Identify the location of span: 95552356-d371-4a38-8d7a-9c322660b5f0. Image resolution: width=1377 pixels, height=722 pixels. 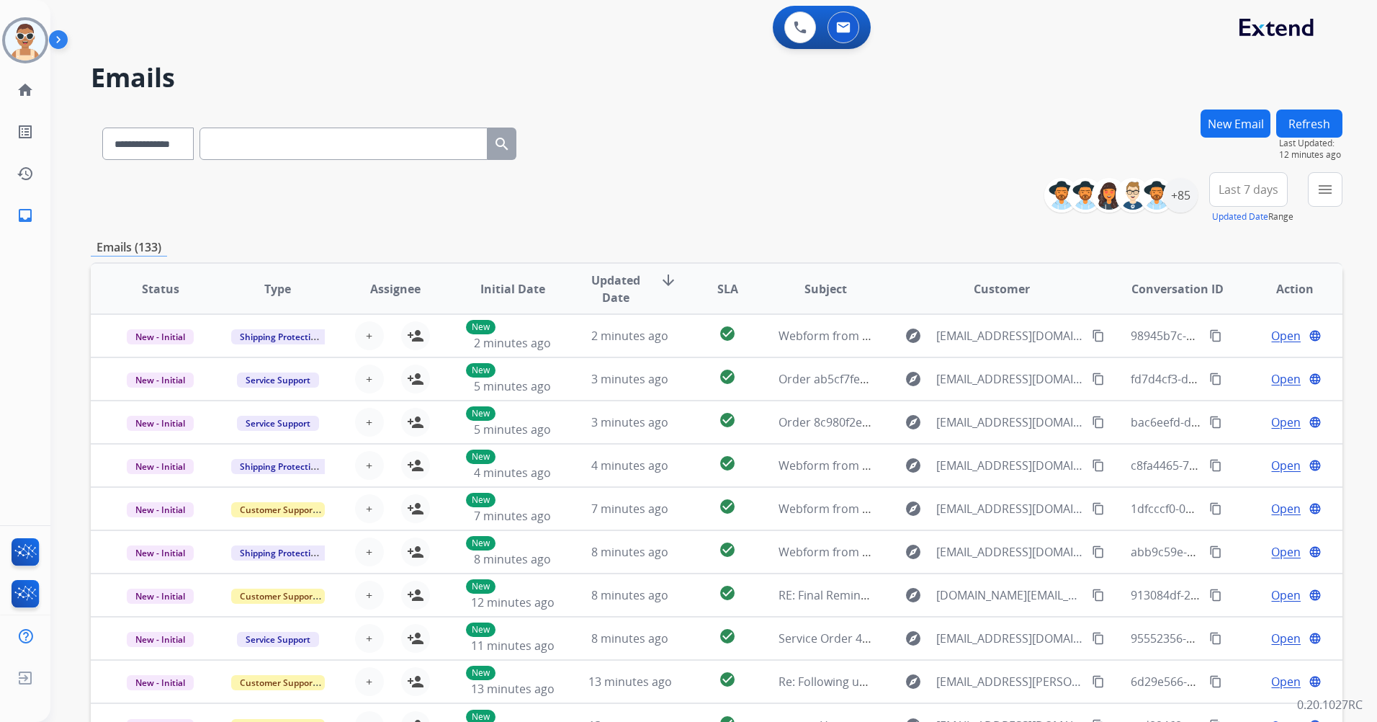
(1241, 638).